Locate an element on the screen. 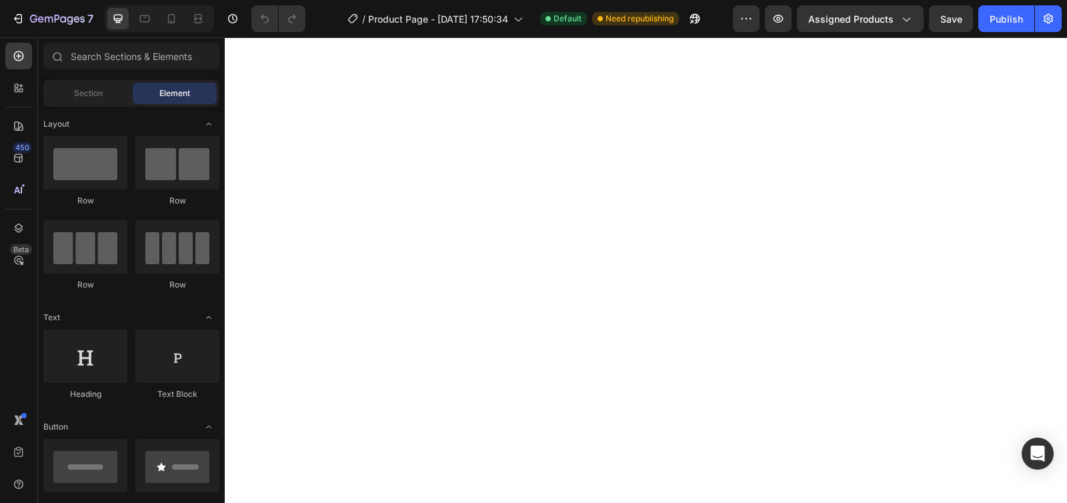 This screenshot has width=1067, height=503. div: Beta is located at coordinates (21, 249).